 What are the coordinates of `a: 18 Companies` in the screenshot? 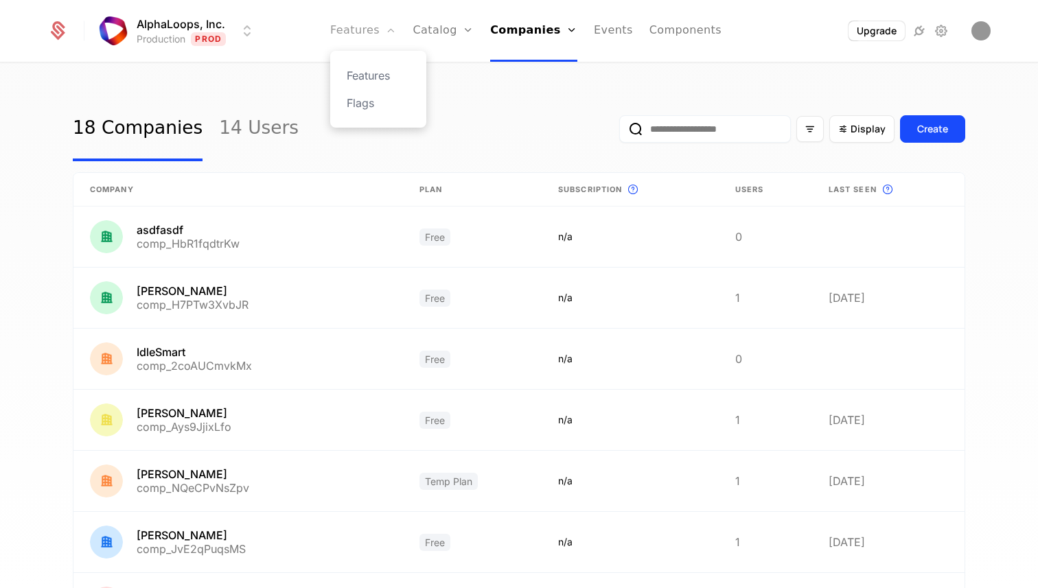 It's located at (137, 129).